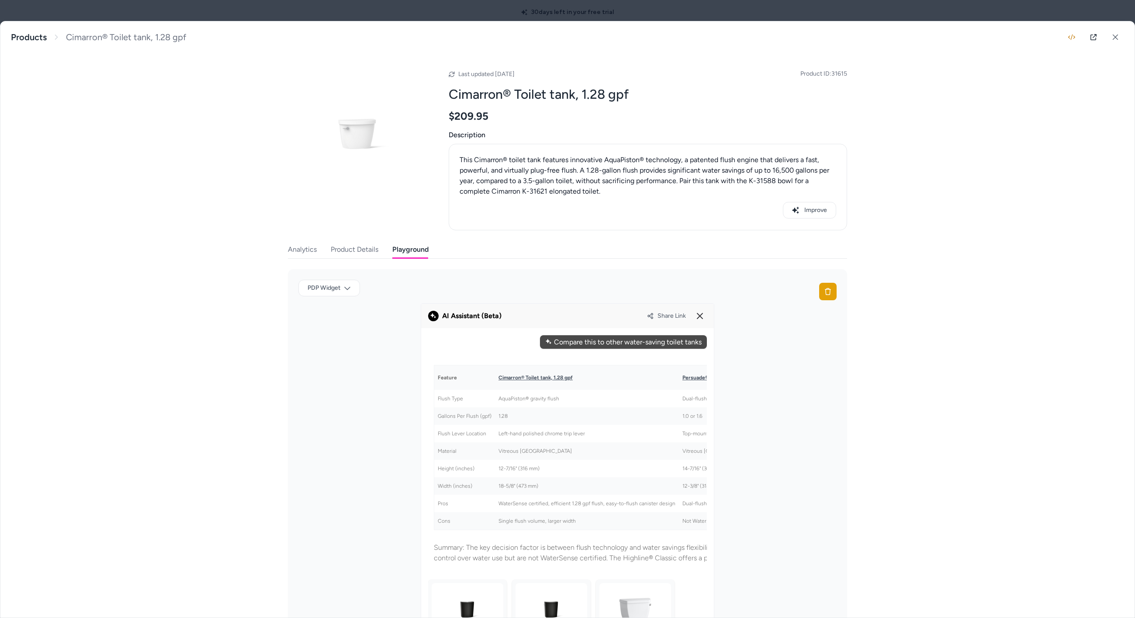  I want to click on button: Product Details, so click(354, 249).